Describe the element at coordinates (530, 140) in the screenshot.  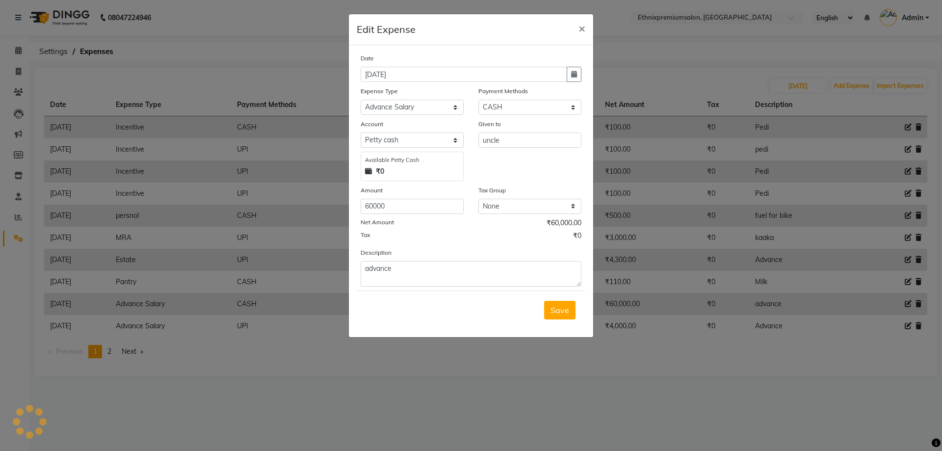
I see `input: Given to` at that location.